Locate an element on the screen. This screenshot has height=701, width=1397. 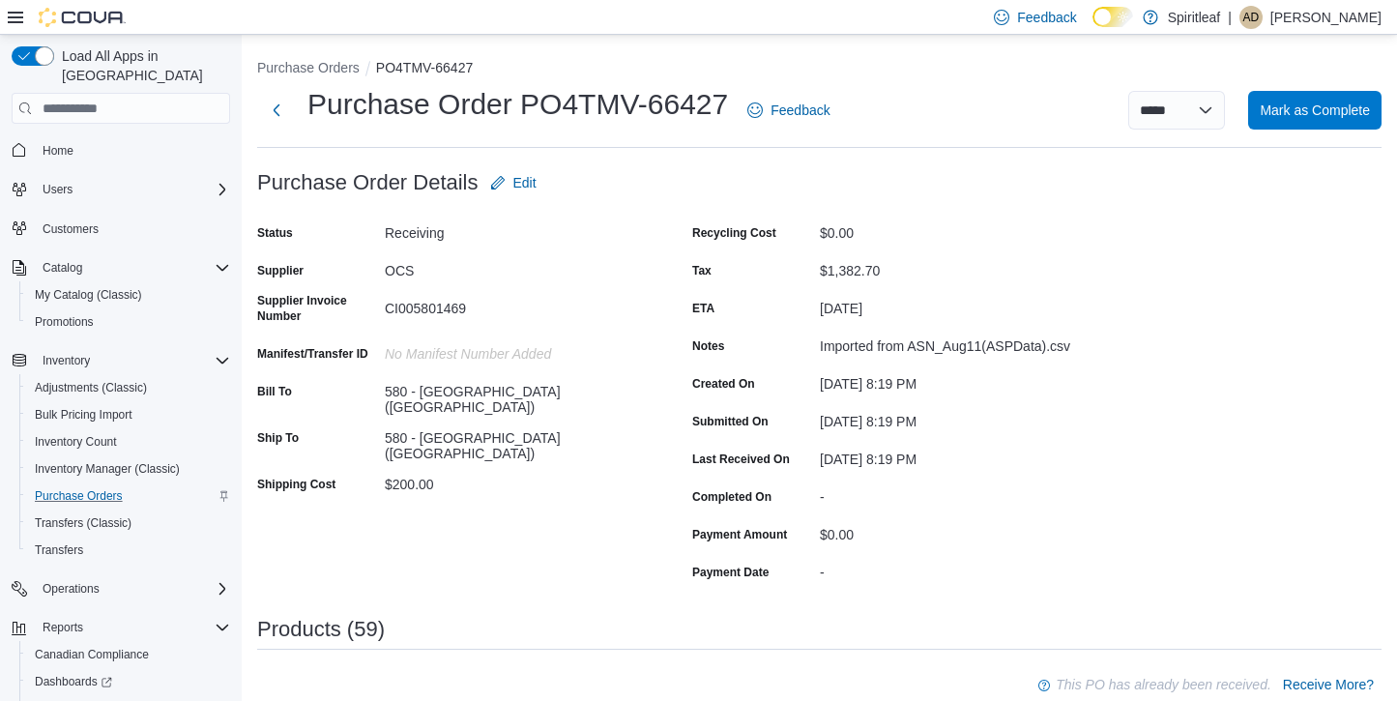
button: Inventory Count is located at coordinates (129, 442).